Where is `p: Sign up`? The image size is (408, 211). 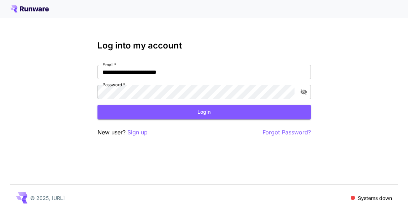 p: Sign up is located at coordinates (137, 132).